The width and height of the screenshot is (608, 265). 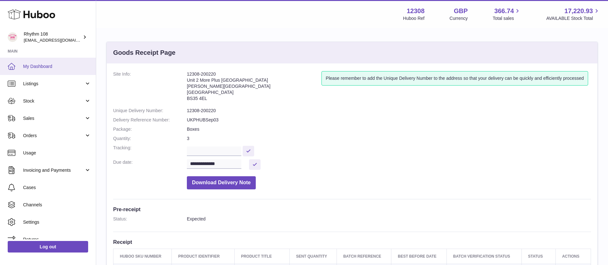 I want to click on button: Download Delivery Note, so click(x=221, y=183).